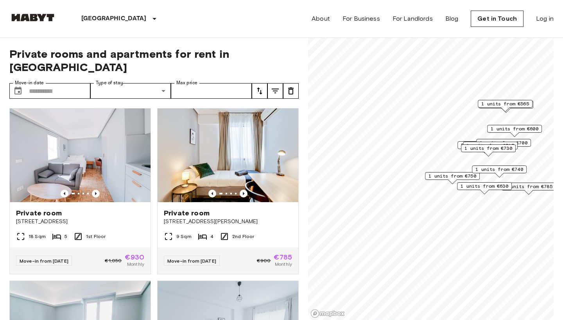 The width and height of the screenshot is (563, 320). What do you see at coordinates (282, 257) in the screenshot?
I see `span: €785` at bounding box center [282, 257].